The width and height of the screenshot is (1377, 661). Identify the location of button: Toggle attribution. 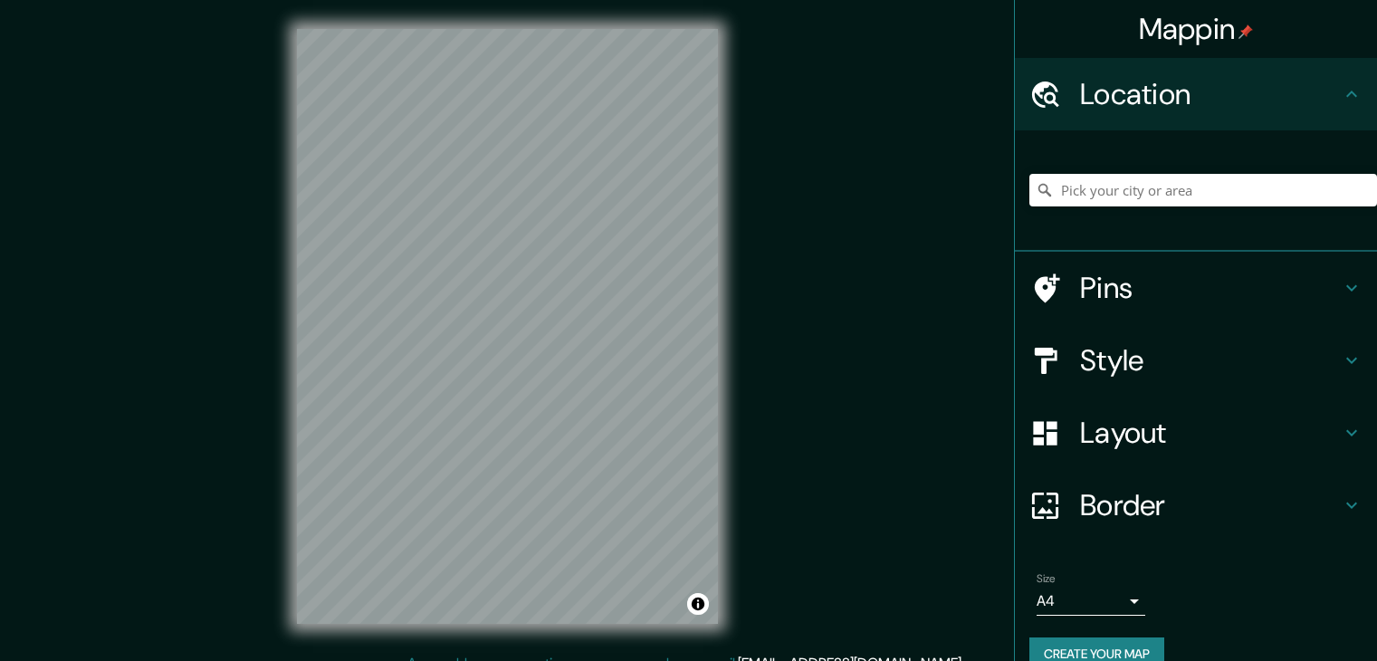
(698, 604).